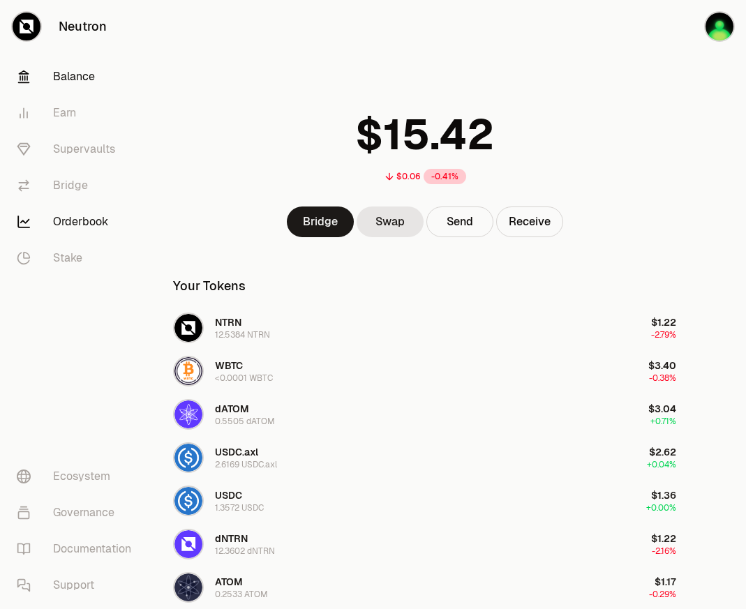 The image size is (746, 609). I want to click on img: NTRN Logo, so click(188, 328).